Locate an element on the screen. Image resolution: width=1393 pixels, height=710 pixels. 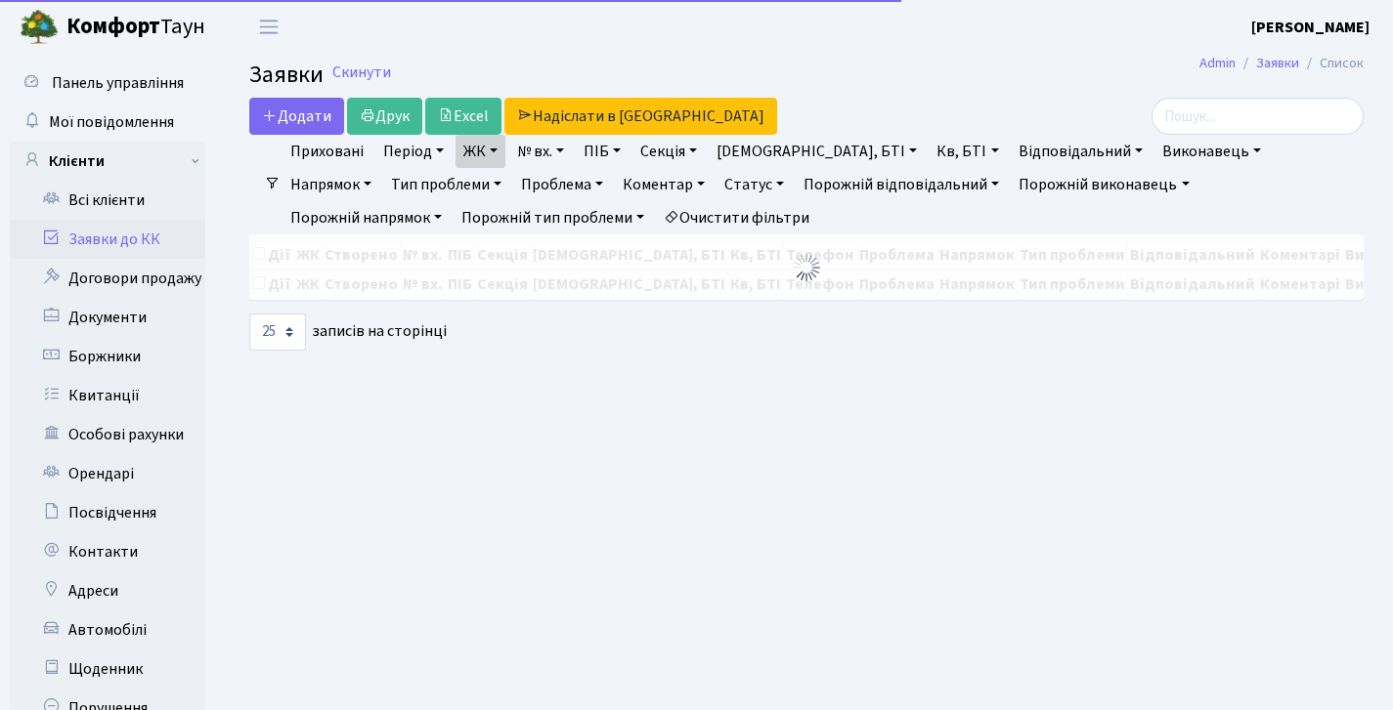
a: Очистити фільтри is located at coordinates (736, 218).